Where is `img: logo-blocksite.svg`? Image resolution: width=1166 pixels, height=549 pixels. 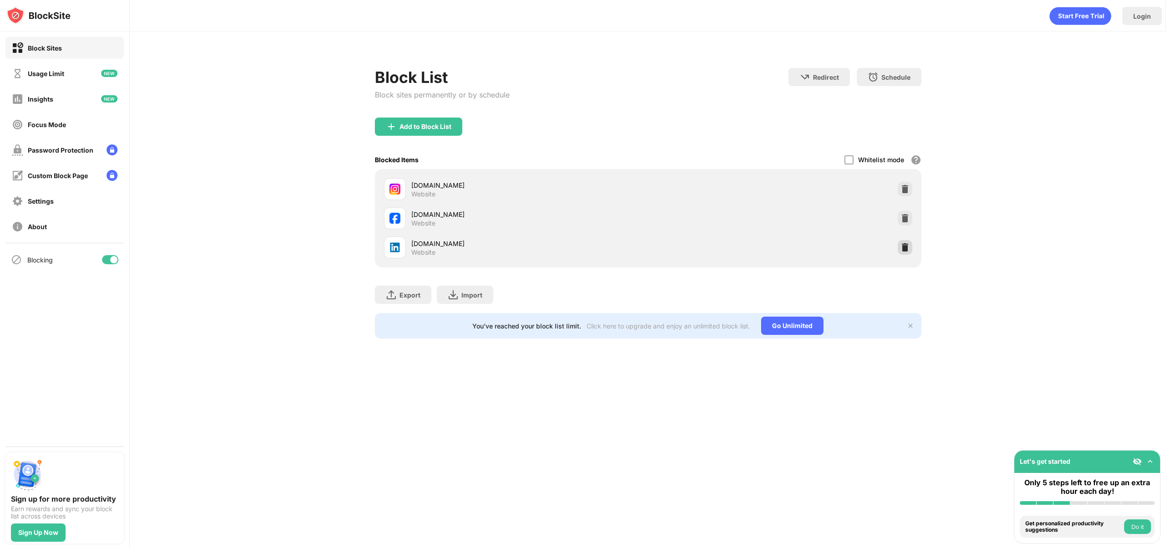 img: logo-blocksite.svg is located at coordinates (38, 15).